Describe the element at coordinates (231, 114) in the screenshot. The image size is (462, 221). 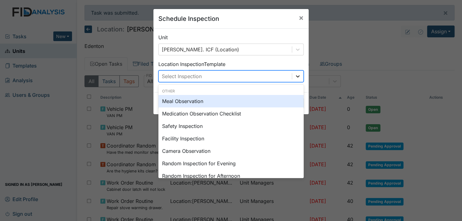
I see `div: Medication Observation Checklist` at that location.